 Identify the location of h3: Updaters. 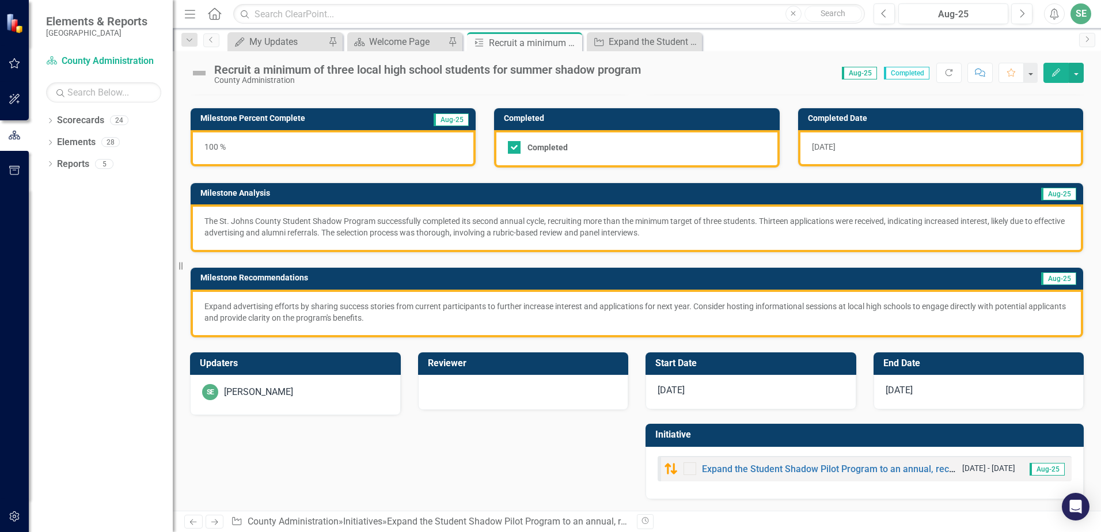
(297, 363).